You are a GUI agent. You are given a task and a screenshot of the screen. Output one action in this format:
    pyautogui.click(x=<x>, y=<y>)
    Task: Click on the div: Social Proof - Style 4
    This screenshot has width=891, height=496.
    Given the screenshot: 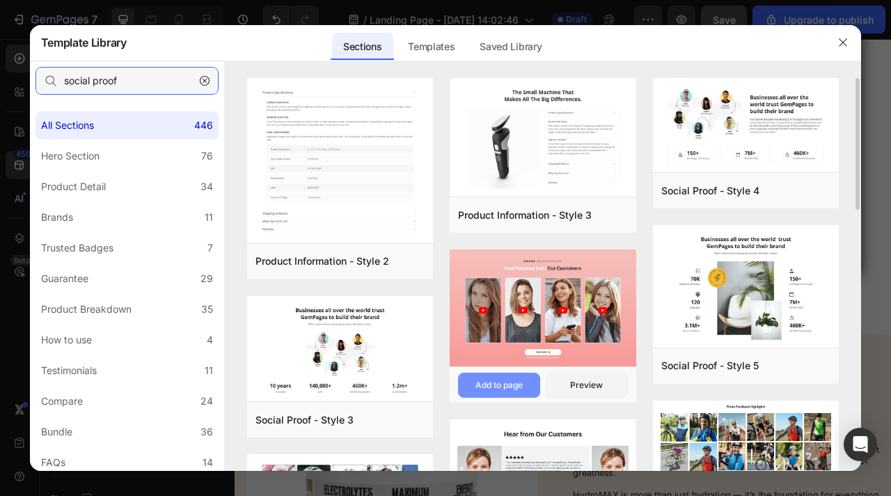 What is the action you would take?
    pyautogui.click(x=710, y=191)
    